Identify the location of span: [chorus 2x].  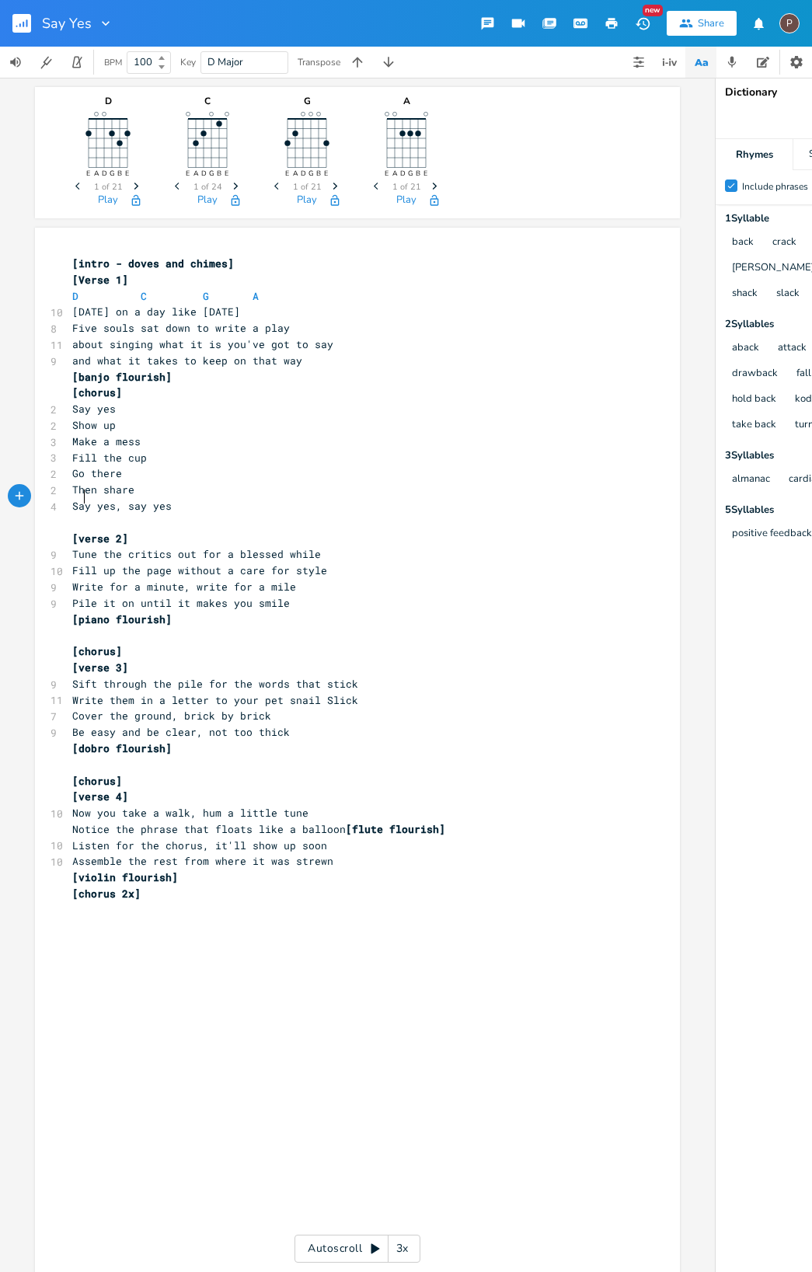
(106, 893).